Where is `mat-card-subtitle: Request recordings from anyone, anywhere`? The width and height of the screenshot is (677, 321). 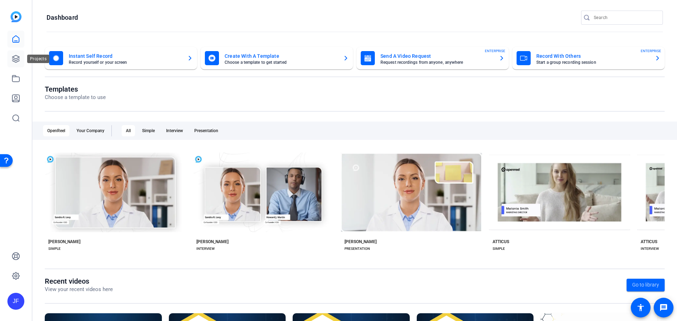
mat-card-subtitle: Request recordings from anyone, anywhere is located at coordinates (437, 62).